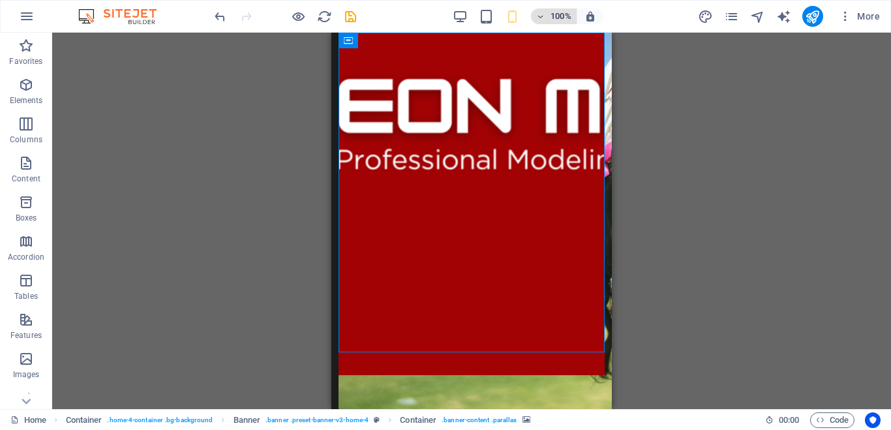 This screenshot has height=430, width=891. I want to click on button: Code, so click(832, 420).